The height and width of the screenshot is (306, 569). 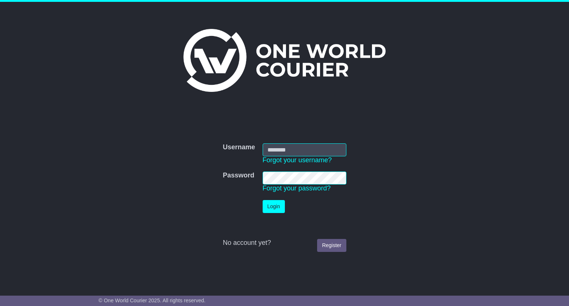 I want to click on a: Forgot your username?, so click(x=297, y=160).